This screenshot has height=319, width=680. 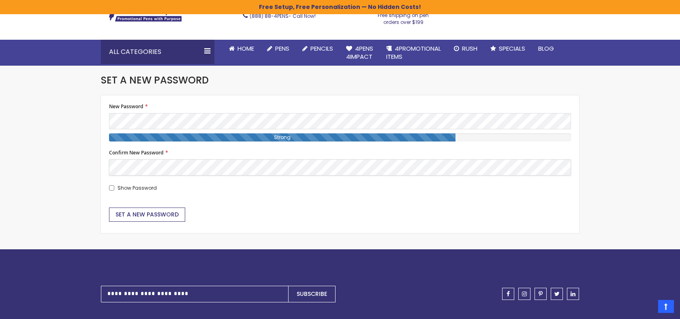 I want to click on button: Set a New Password, so click(x=147, y=214).